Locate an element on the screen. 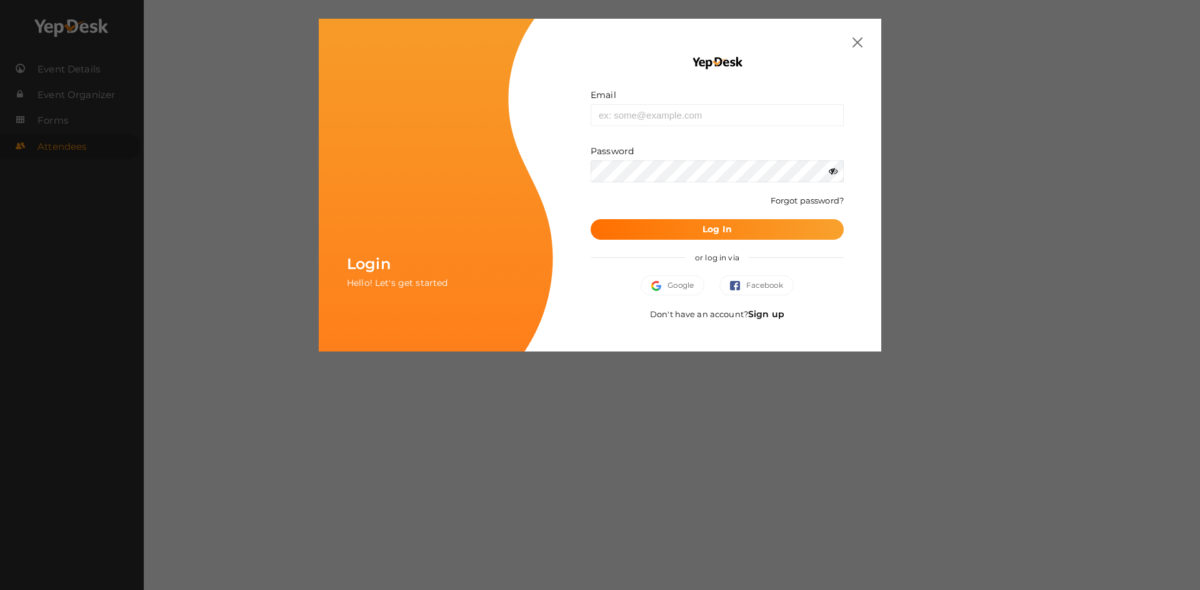  img: google.svg is located at coordinates (659, 286).